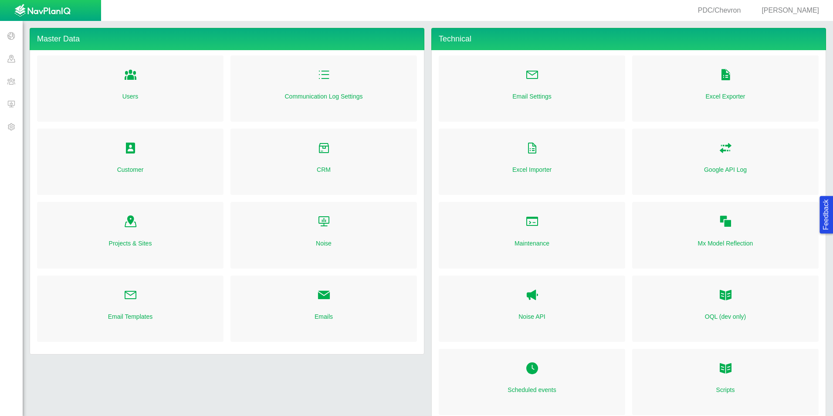 This screenshot has width=833, height=416. Describe the element at coordinates (532, 309) in the screenshot. I see `div: Noise API Noise API` at that location.